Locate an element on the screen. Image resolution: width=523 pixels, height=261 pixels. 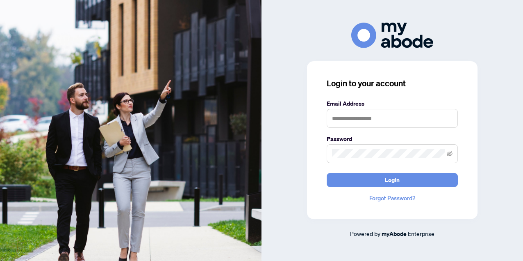
label: Password is located at coordinates (393, 139).